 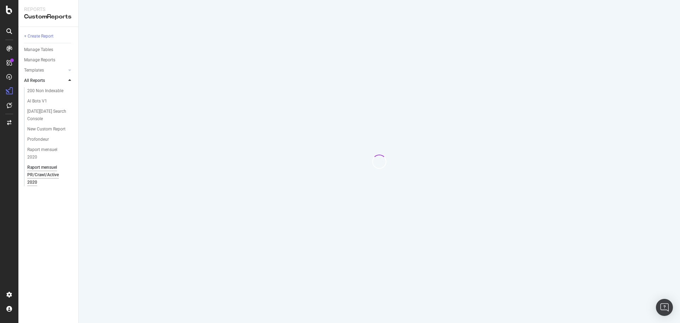 I want to click on div: CustomReports, so click(x=48, y=17).